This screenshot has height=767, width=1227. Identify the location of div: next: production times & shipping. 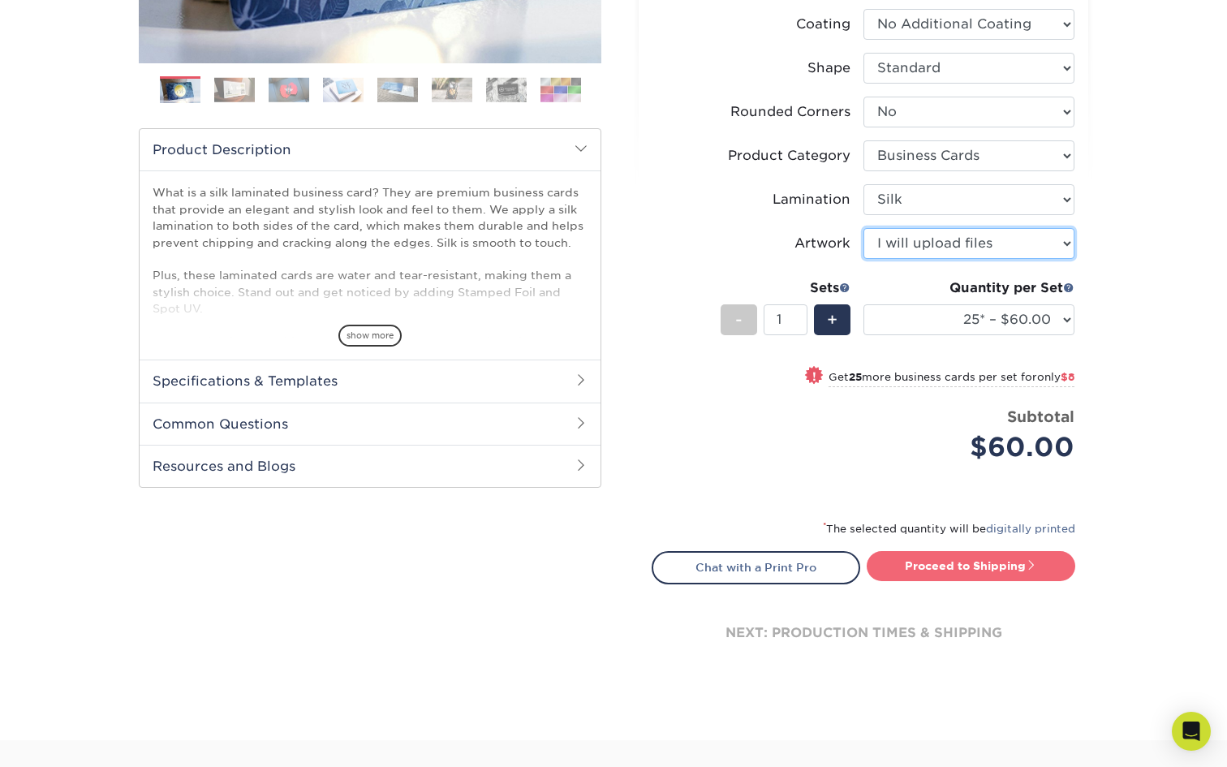
(864, 633).